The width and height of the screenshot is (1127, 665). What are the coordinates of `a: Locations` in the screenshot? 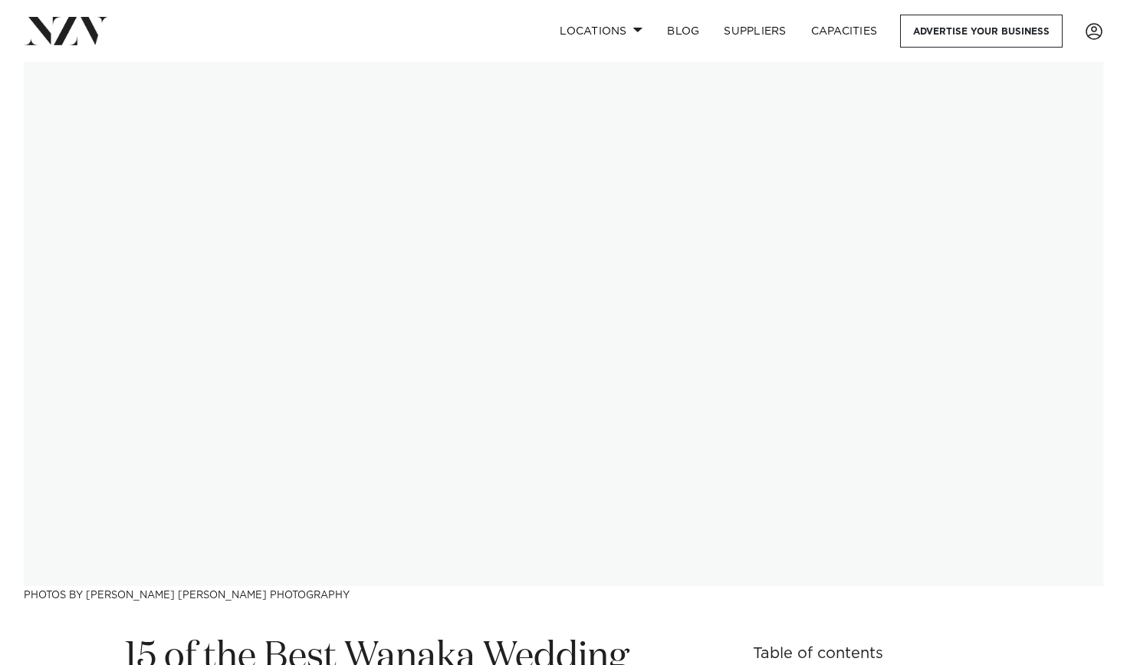 It's located at (601, 31).